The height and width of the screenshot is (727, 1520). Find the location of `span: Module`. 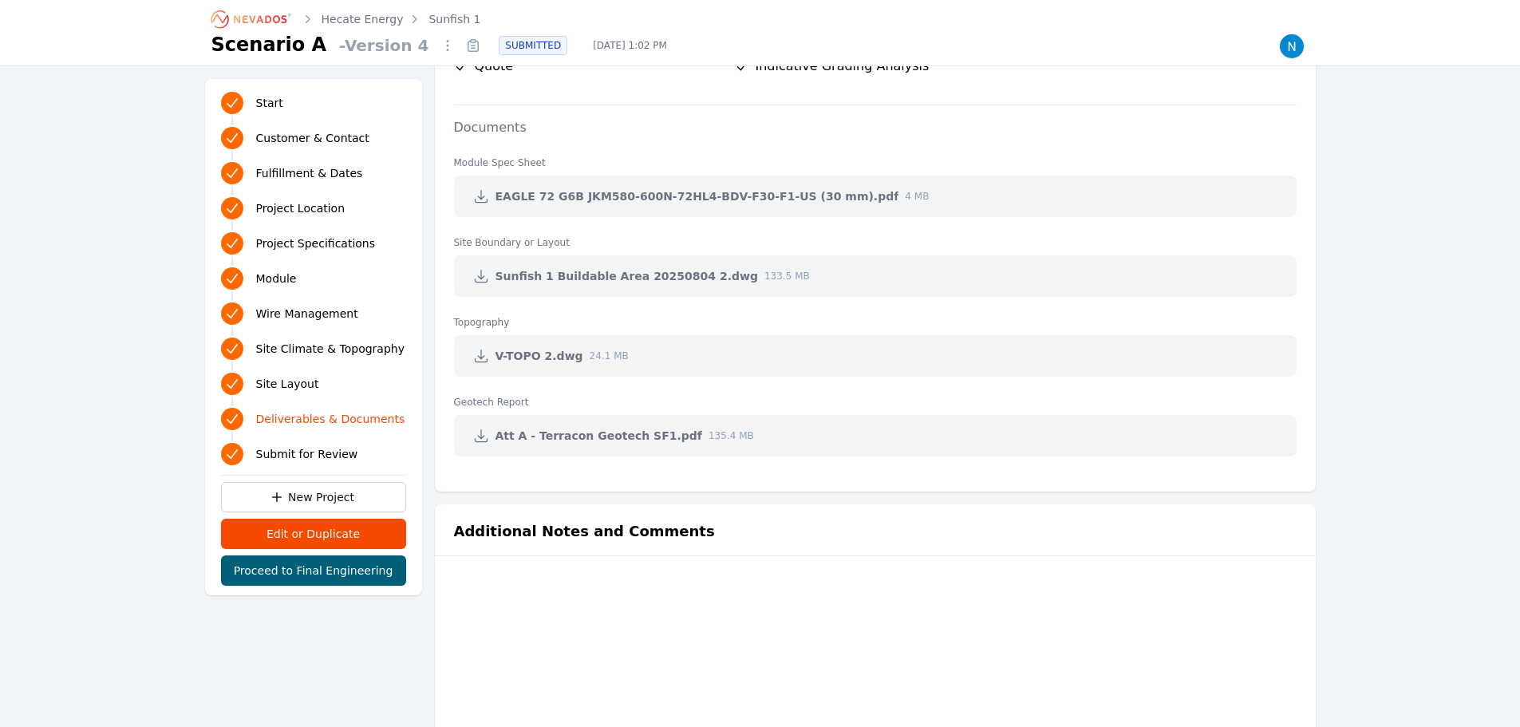

span: Module is located at coordinates (276, 278).